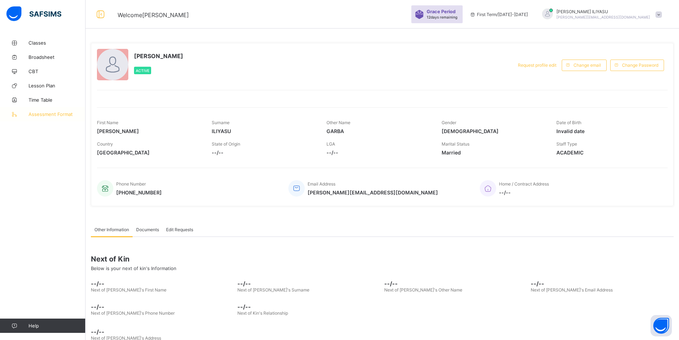 The image size is (679, 340). What do you see at coordinates (108, 122) in the screenshot?
I see `span: First Name` at bounding box center [108, 122].